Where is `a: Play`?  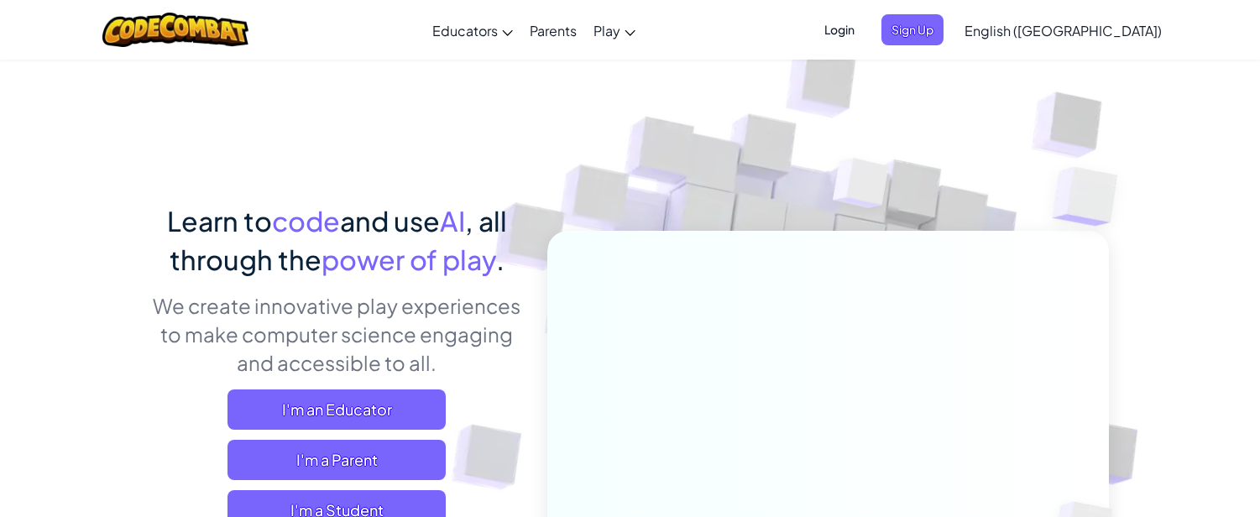
a: Play is located at coordinates (615, 30).